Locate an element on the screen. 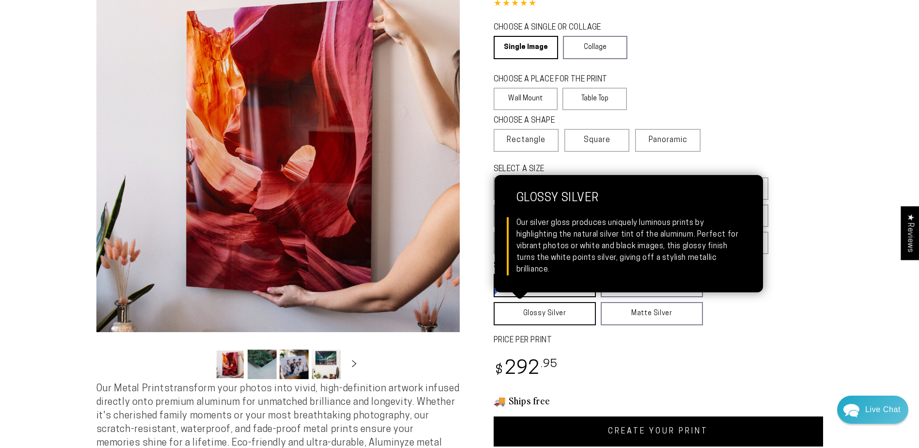 The width and height of the screenshot is (919, 448). h3: 🚚 Ships free is located at coordinates (658, 400).